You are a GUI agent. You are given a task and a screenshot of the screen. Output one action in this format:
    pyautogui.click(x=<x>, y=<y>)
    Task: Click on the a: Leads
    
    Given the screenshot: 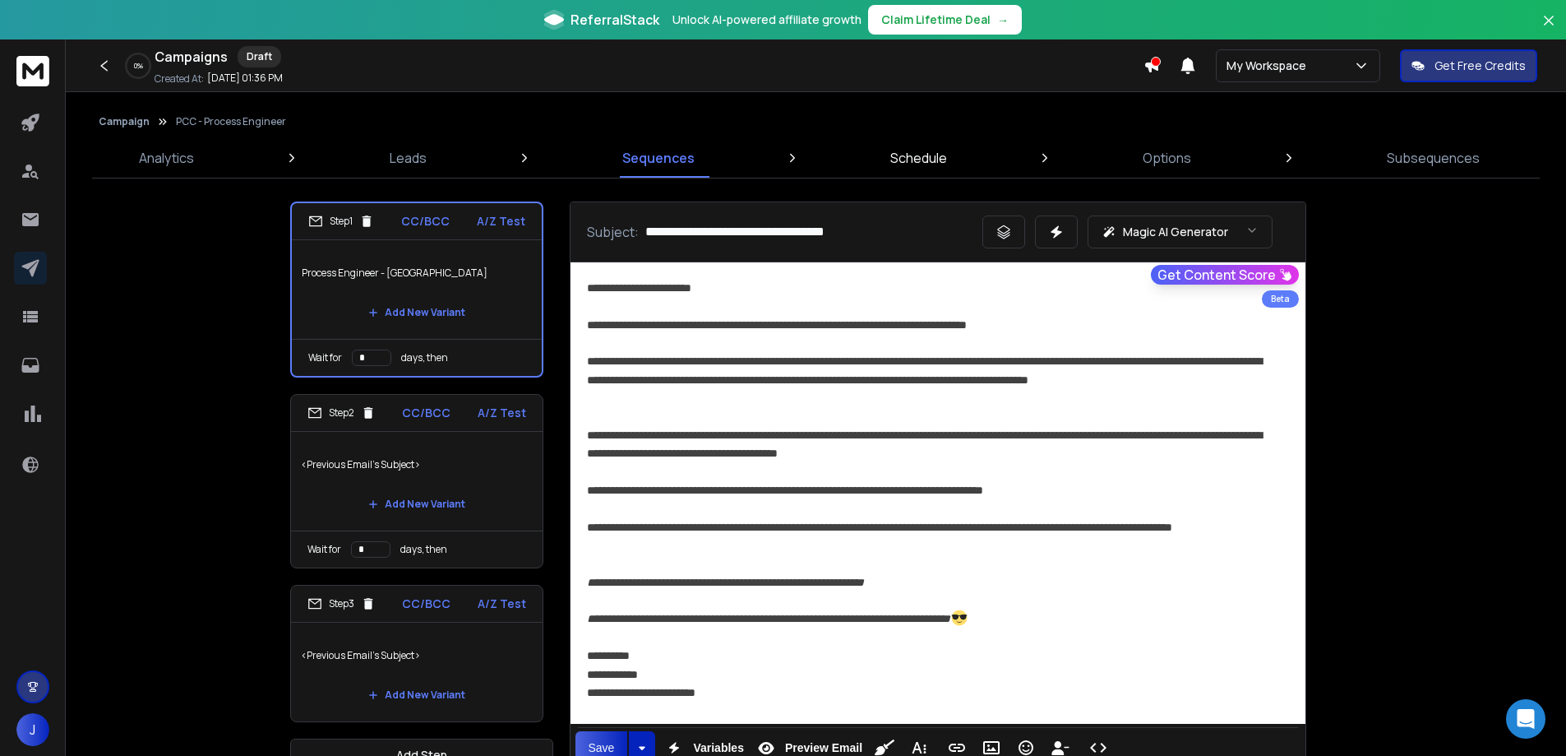 What is the action you would take?
    pyautogui.click(x=408, y=158)
    